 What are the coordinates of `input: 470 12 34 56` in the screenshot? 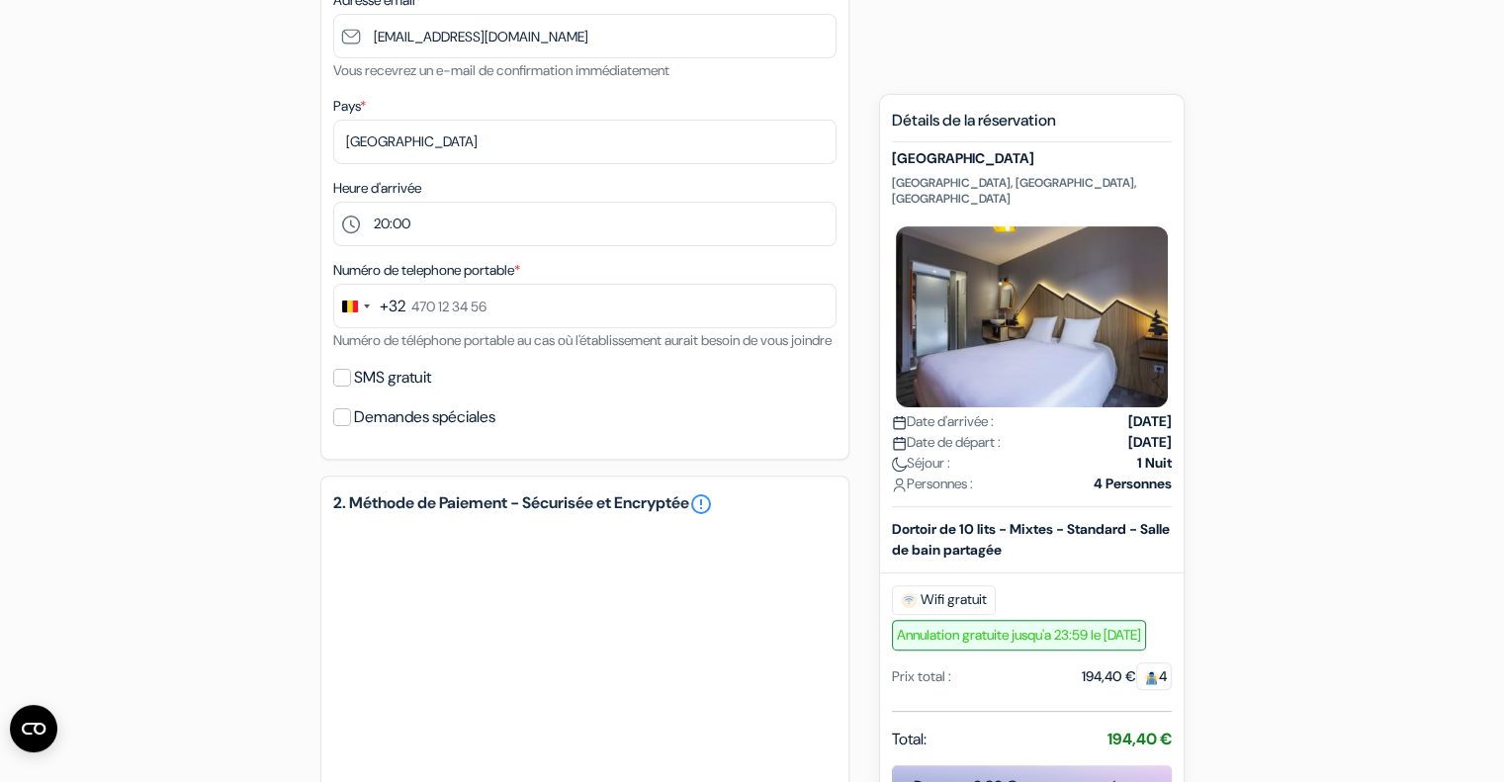 It's located at (585, 306).